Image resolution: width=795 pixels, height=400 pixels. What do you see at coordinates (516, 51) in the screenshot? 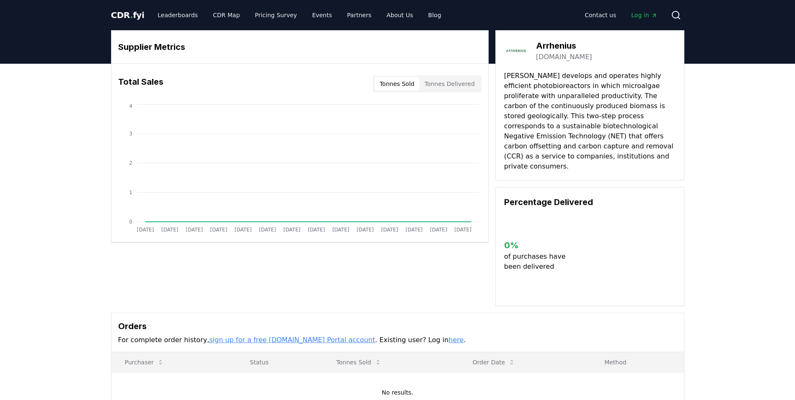
I see `img: Arrhenius-logo` at bounding box center [516, 51].